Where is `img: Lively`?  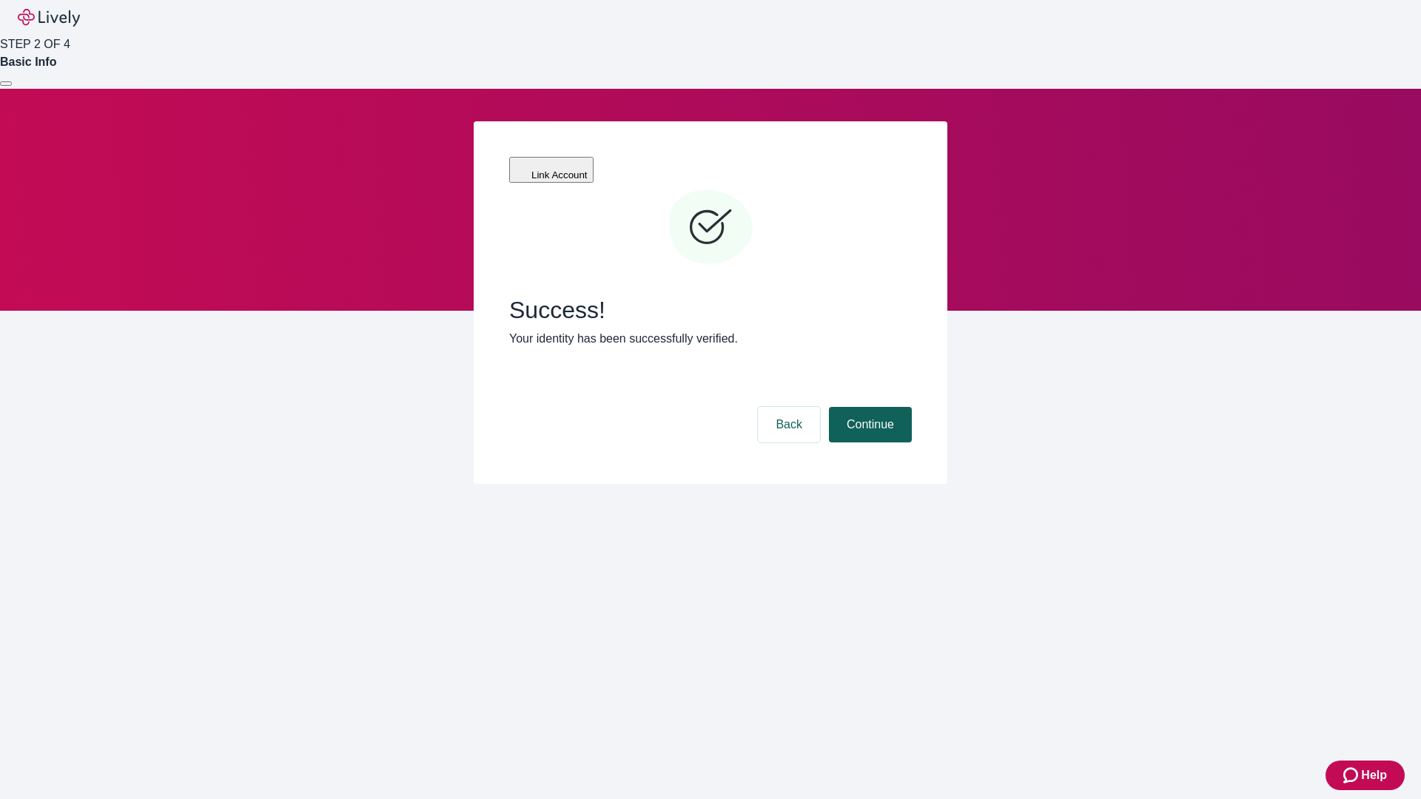 img: Lively is located at coordinates (49, 18).